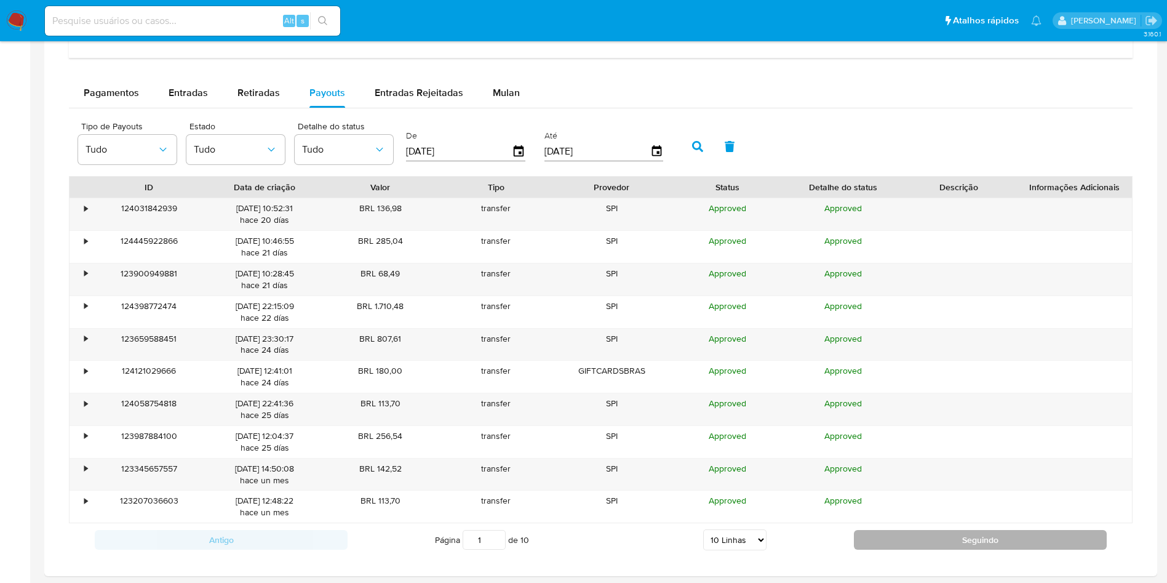 Image resolution: width=1167 pixels, height=583 pixels. What do you see at coordinates (1036, 20) in the screenshot?
I see `a: Notificações` at bounding box center [1036, 20].